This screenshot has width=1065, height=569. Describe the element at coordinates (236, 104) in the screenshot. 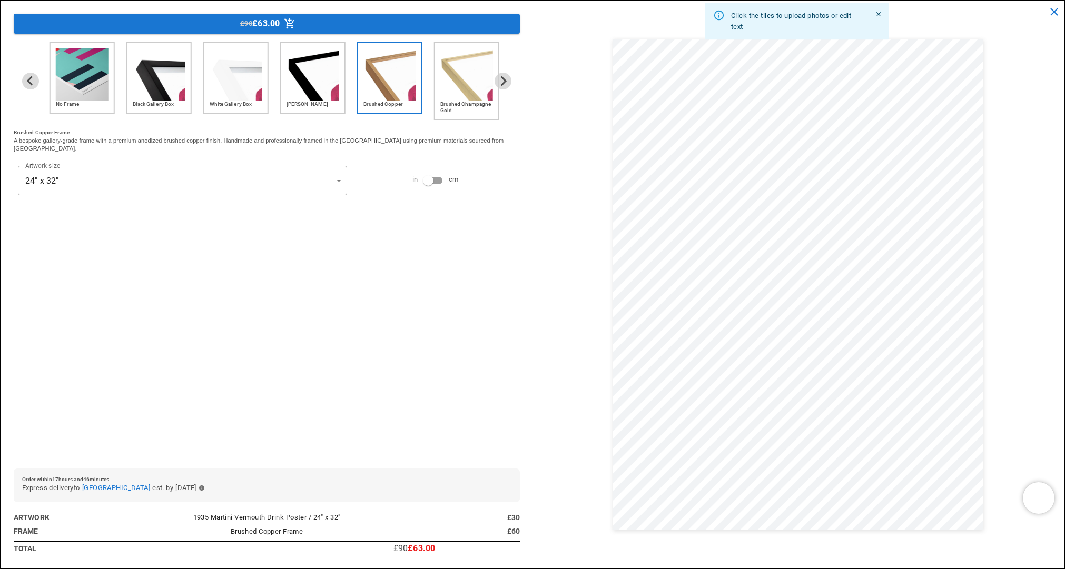

I see `h6: White Gallery Box` at that location.